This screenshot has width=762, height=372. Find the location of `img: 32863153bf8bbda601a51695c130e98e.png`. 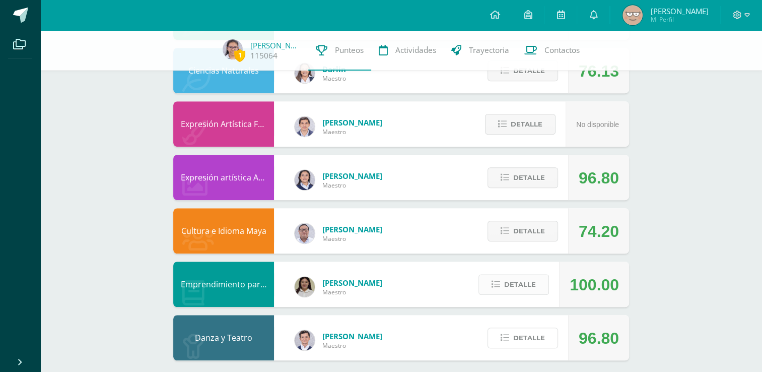

img: 32863153bf8bbda601a51695c130e98e.png is located at coordinates (305, 126).